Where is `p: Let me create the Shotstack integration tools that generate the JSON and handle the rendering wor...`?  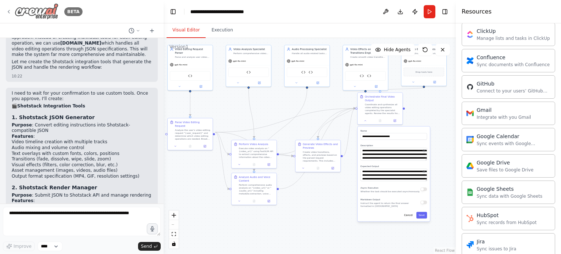 p: Let me create the Shotstack integration tools that generate the JSON and handle the rendering wor... is located at coordinates (82, 65).